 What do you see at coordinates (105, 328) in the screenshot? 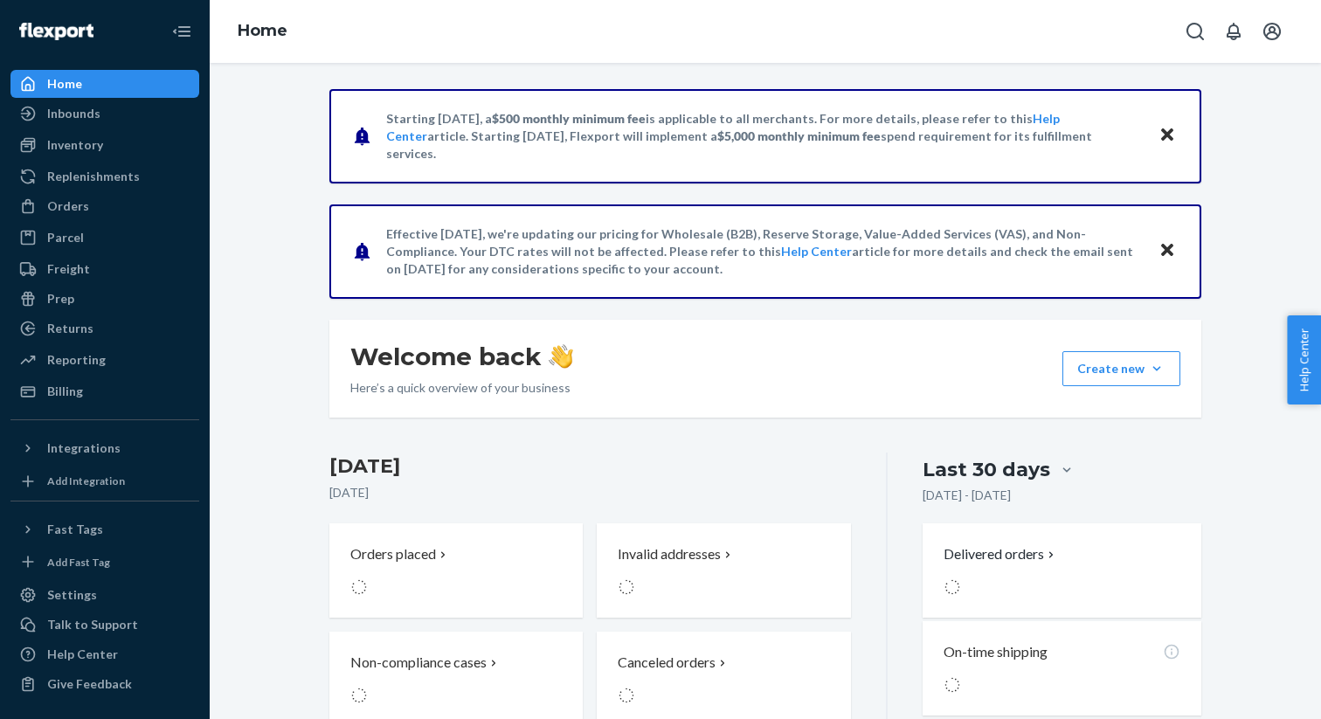
I see `a: Returns` at bounding box center [105, 328].